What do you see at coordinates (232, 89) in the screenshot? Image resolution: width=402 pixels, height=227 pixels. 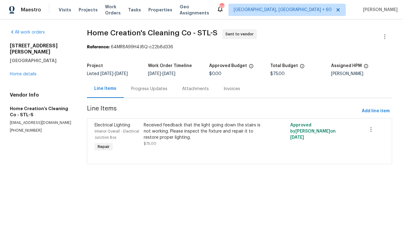 I see `div: Invoices` at bounding box center [232, 89].